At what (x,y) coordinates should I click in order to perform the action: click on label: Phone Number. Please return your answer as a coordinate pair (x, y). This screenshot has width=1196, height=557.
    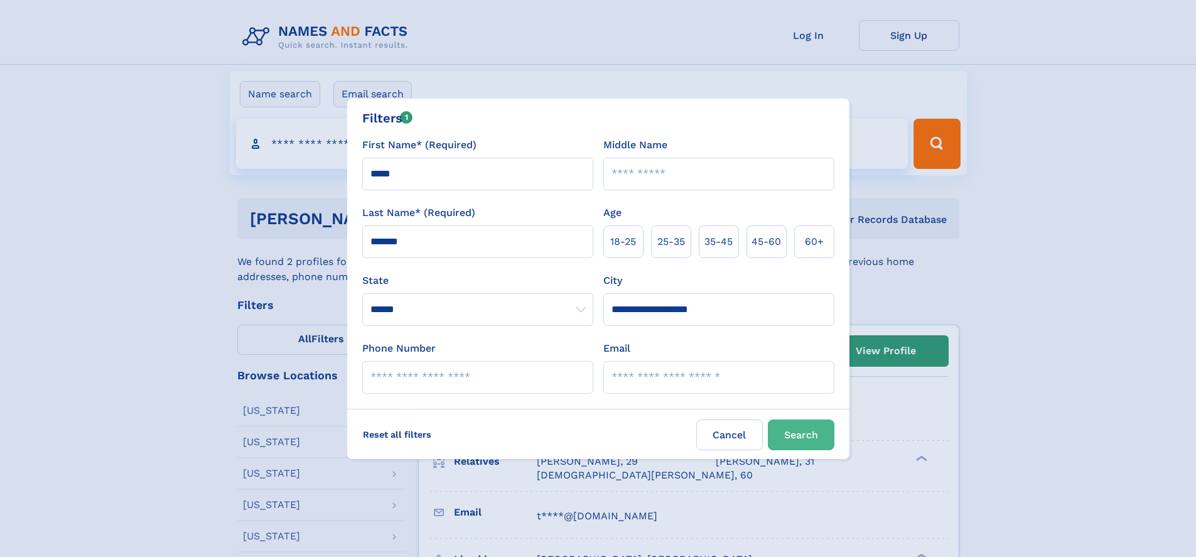
    Looking at the image, I should click on (399, 348).